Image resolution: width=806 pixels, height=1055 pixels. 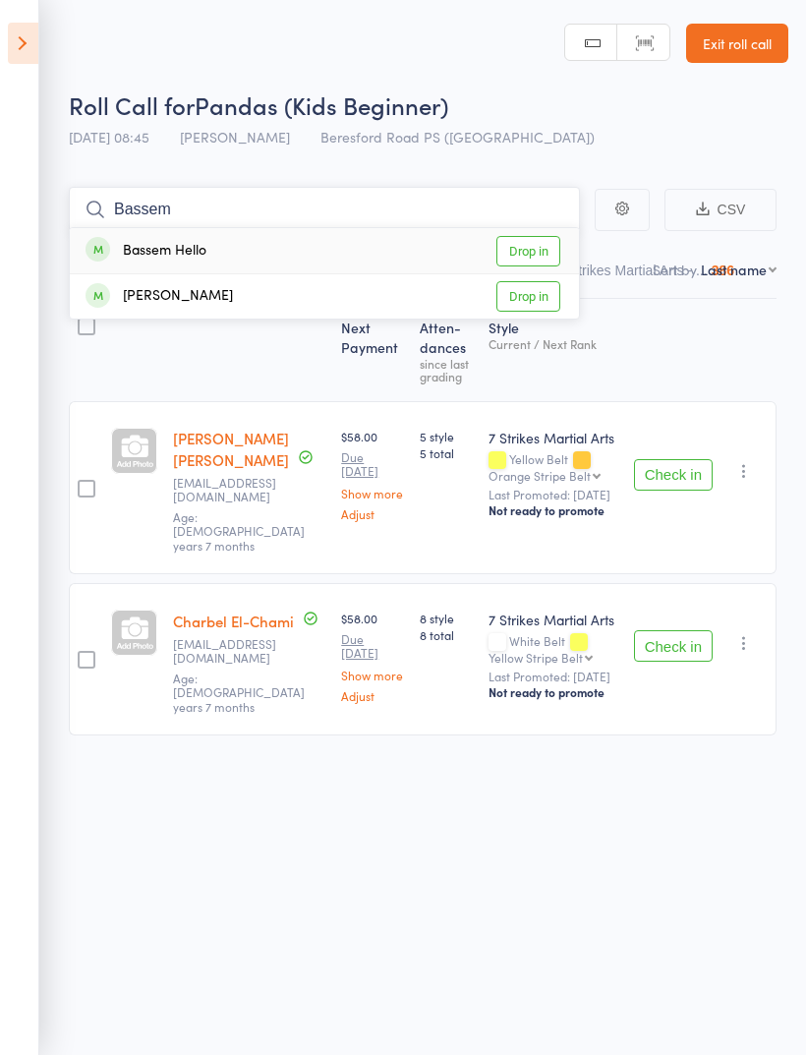 What do you see at coordinates (237, 651) in the screenshot?
I see `small: marwan_elchami2000@yahoo.com.au` at bounding box center [237, 651].